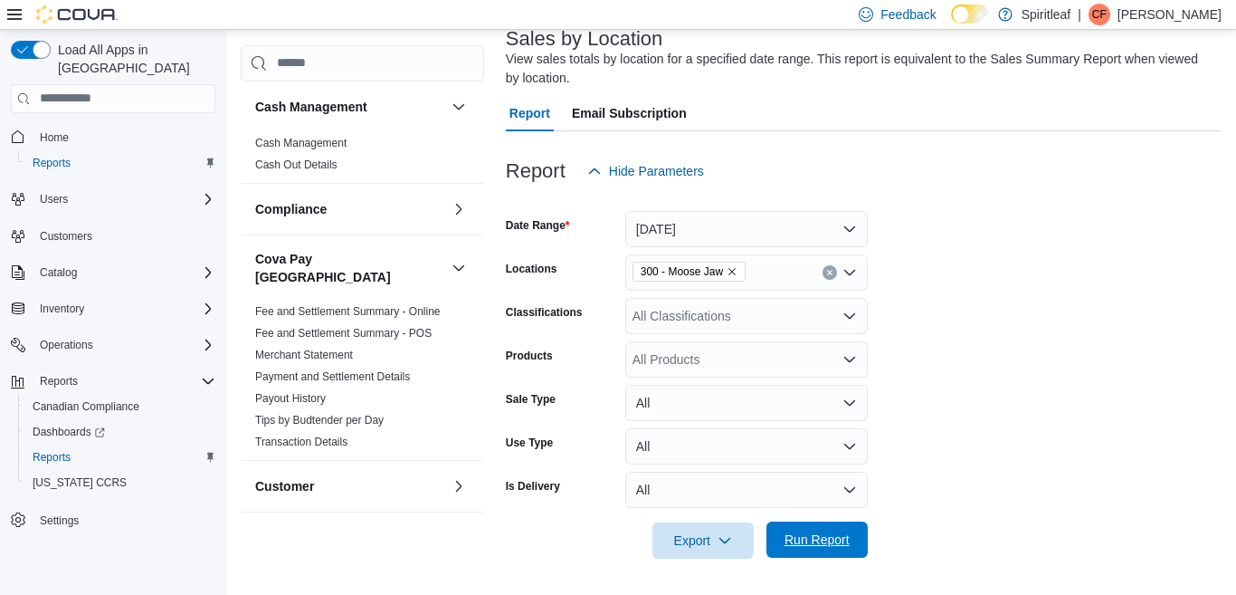 The height and width of the screenshot is (595, 1236). What do you see at coordinates (529, 113) in the screenshot?
I see `span: Report` at bounding box center [529, 113].